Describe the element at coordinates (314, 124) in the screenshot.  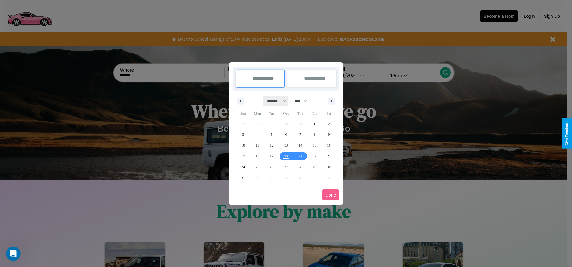
I see `button: 1` at that location.